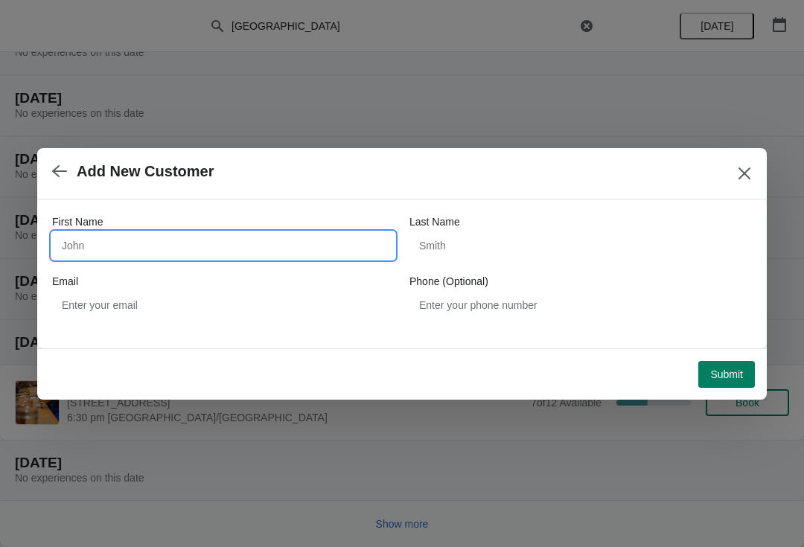 The image size is (804, 547). I want to click on label: First Name, so click(77, 222).